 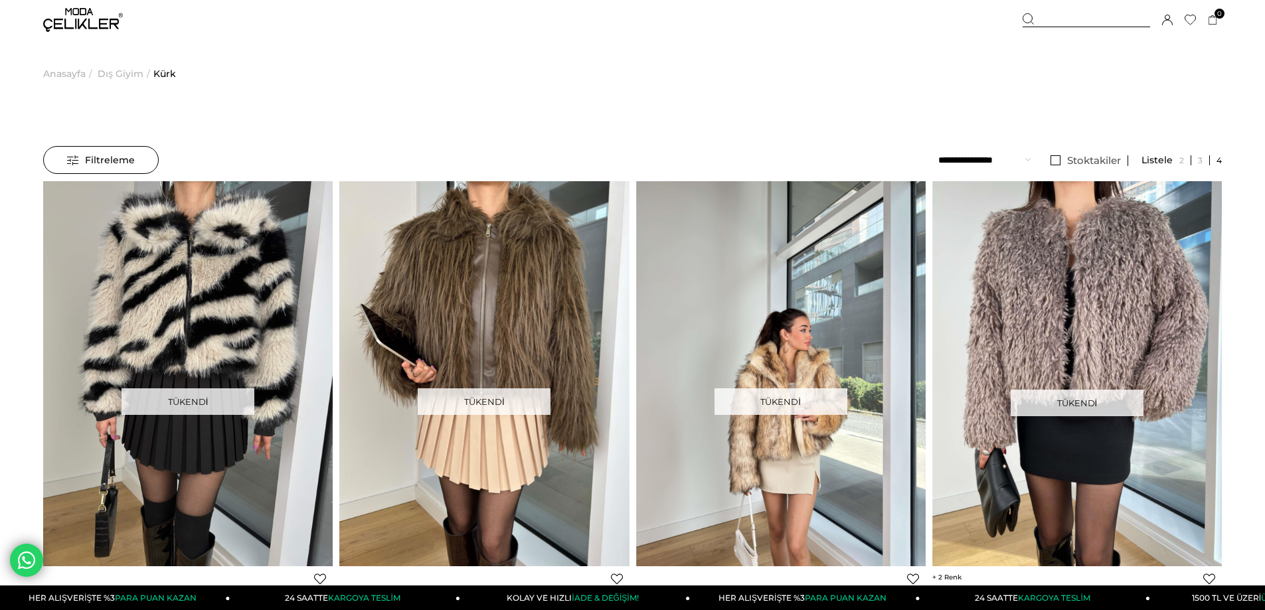 What do you see at coordinates (484, 373) in the screenshot?
I see `img: Saçaklı Kalina Kahve Kadın Kürk 25K402` at bounding box center [484, 373].